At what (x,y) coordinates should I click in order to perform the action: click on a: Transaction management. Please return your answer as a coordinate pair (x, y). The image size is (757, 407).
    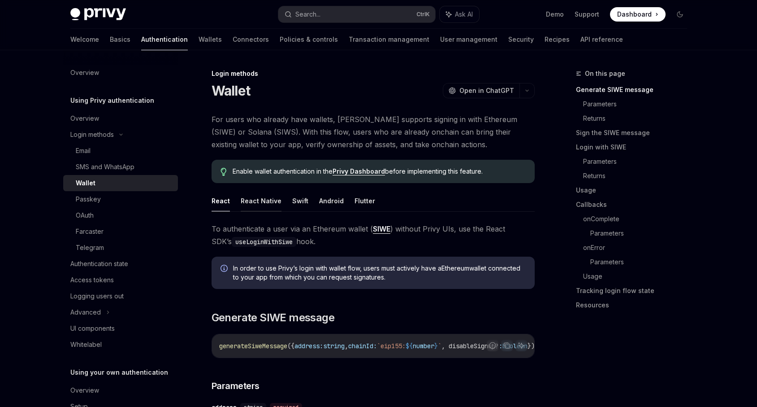
    Looking at the image, I should click on (389, 39).